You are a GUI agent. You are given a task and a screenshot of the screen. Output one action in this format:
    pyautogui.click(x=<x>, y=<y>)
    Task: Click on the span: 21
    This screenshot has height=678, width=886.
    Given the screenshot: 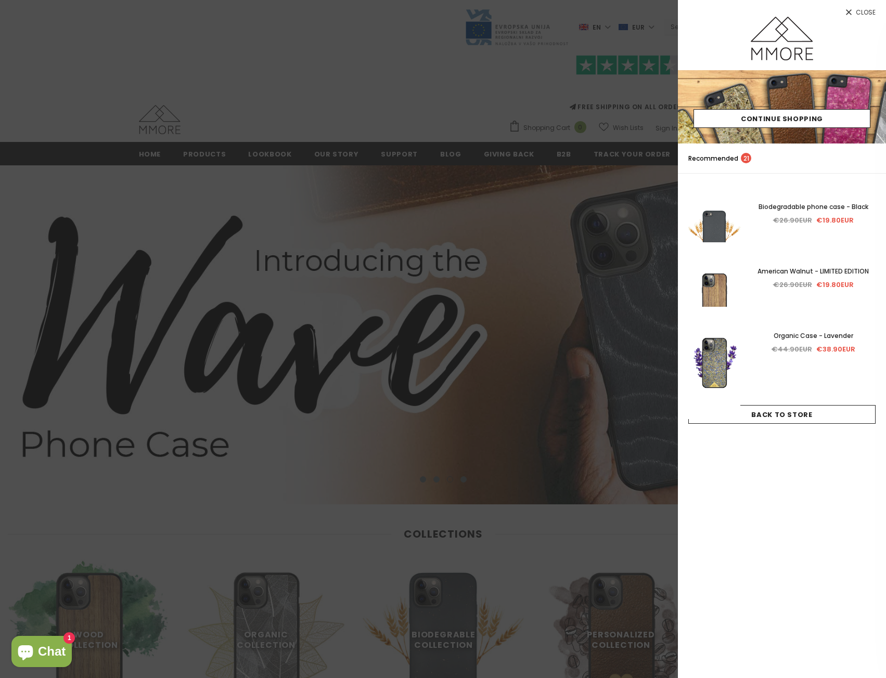 What is the action you would take?
    pyautogui.click(x=746, y=158)
    